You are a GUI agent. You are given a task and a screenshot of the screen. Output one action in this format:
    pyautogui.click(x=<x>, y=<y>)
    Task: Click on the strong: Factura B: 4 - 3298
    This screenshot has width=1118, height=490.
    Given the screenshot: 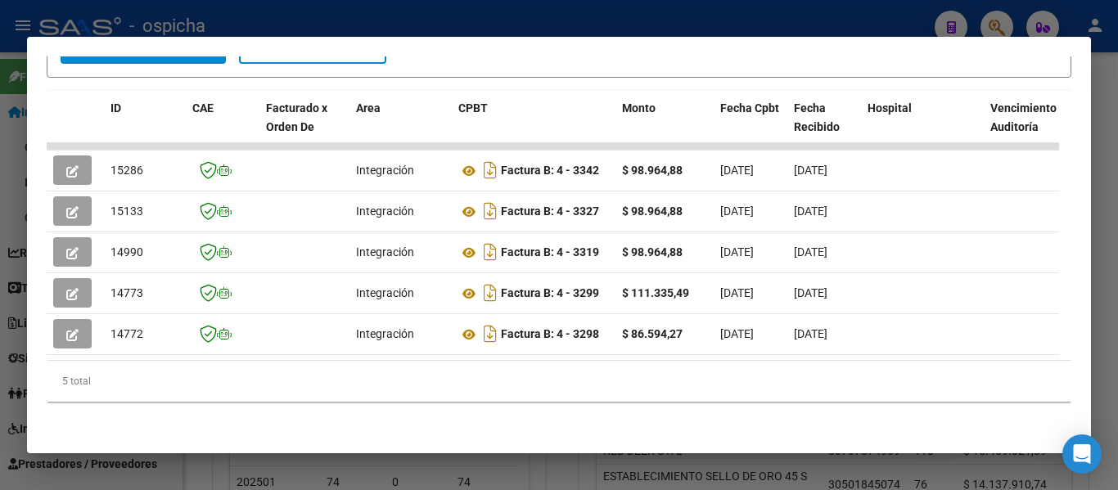 What is the action you would take?
    pyautogui.click(x=550, y=335)
    